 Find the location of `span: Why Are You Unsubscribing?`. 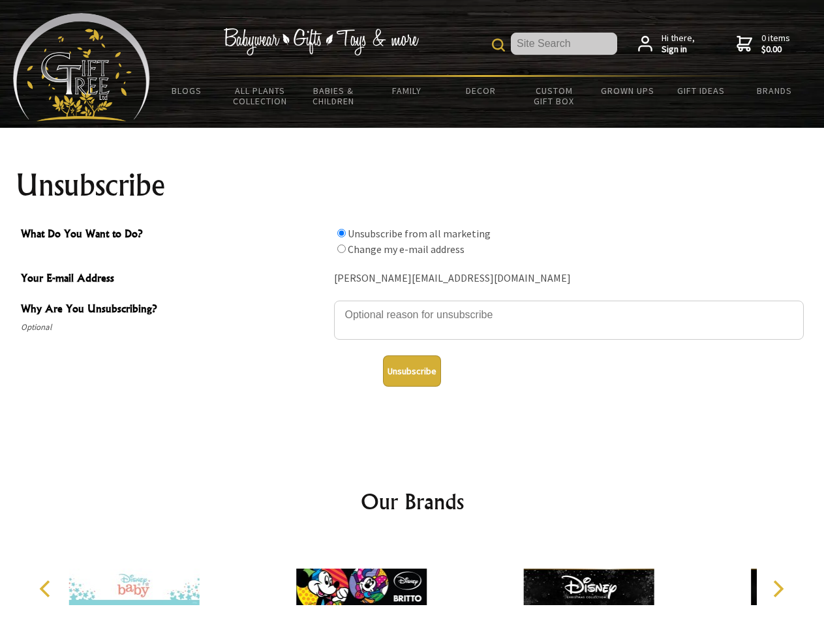

span: Why Are You Unsubscribing? is located at coordinates (174, 310).